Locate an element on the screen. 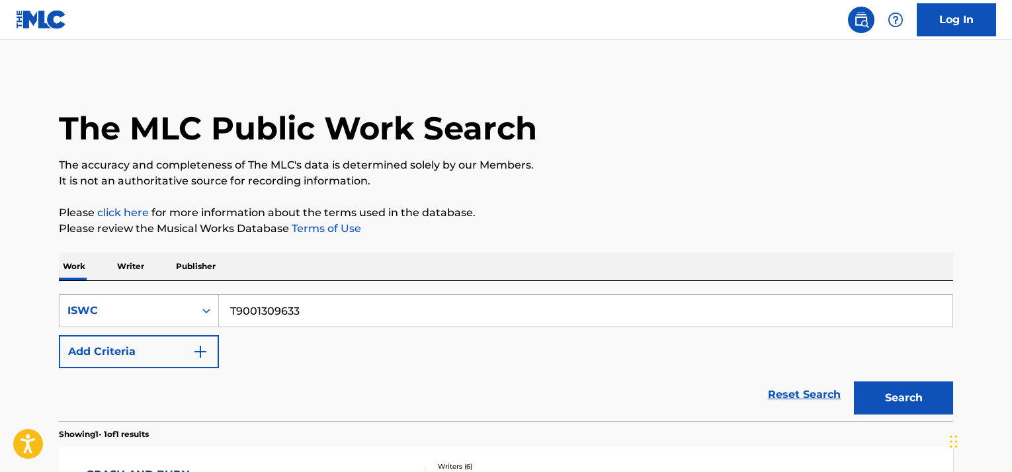 The height and width of the screenshot is (472, 1012). button: Search is located at coordinates (904, 398).